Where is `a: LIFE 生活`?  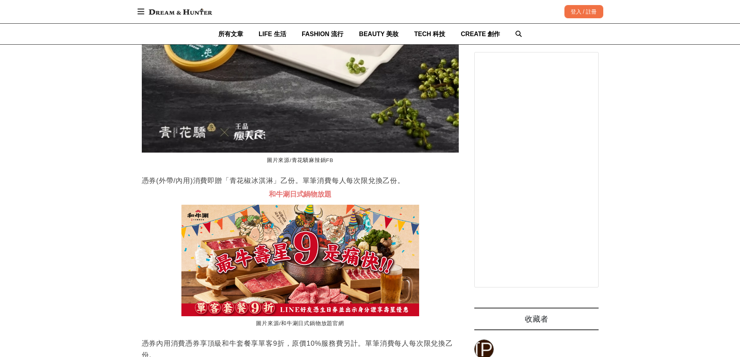
a: LIFE 生活 is located at coordinates (272, 34).